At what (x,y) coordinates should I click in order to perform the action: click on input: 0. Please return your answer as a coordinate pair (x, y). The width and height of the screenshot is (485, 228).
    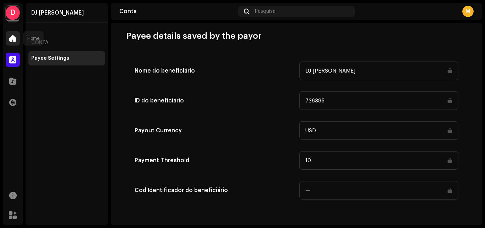
    Looking at the image, I should click on (379, 160).